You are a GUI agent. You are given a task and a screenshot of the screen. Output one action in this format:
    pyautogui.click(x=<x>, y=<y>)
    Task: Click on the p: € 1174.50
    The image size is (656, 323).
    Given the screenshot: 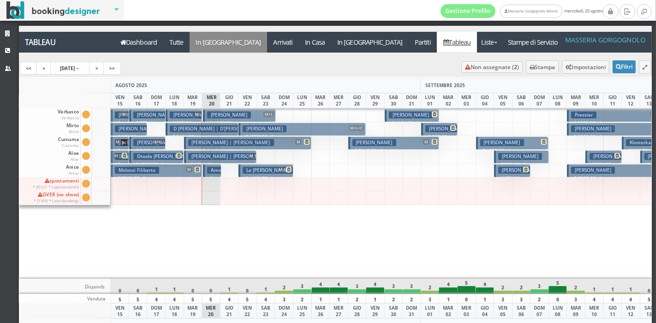 What is the action you would take?
    pyautogui.click(x=412, y=123)
    